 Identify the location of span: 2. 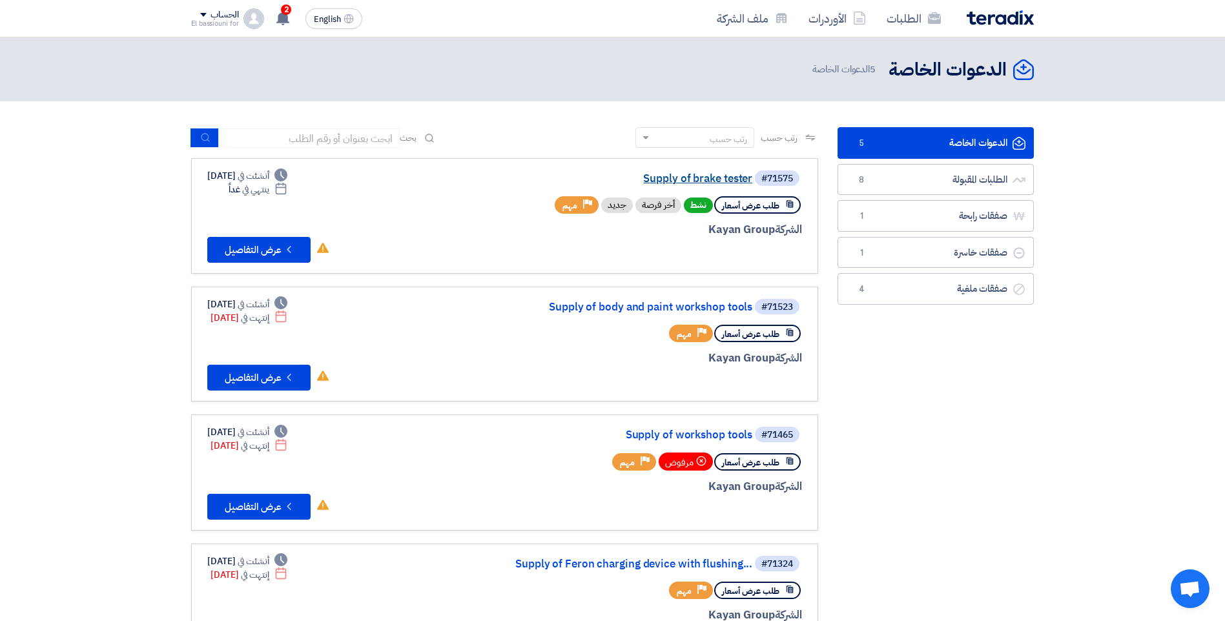
(286, 10).